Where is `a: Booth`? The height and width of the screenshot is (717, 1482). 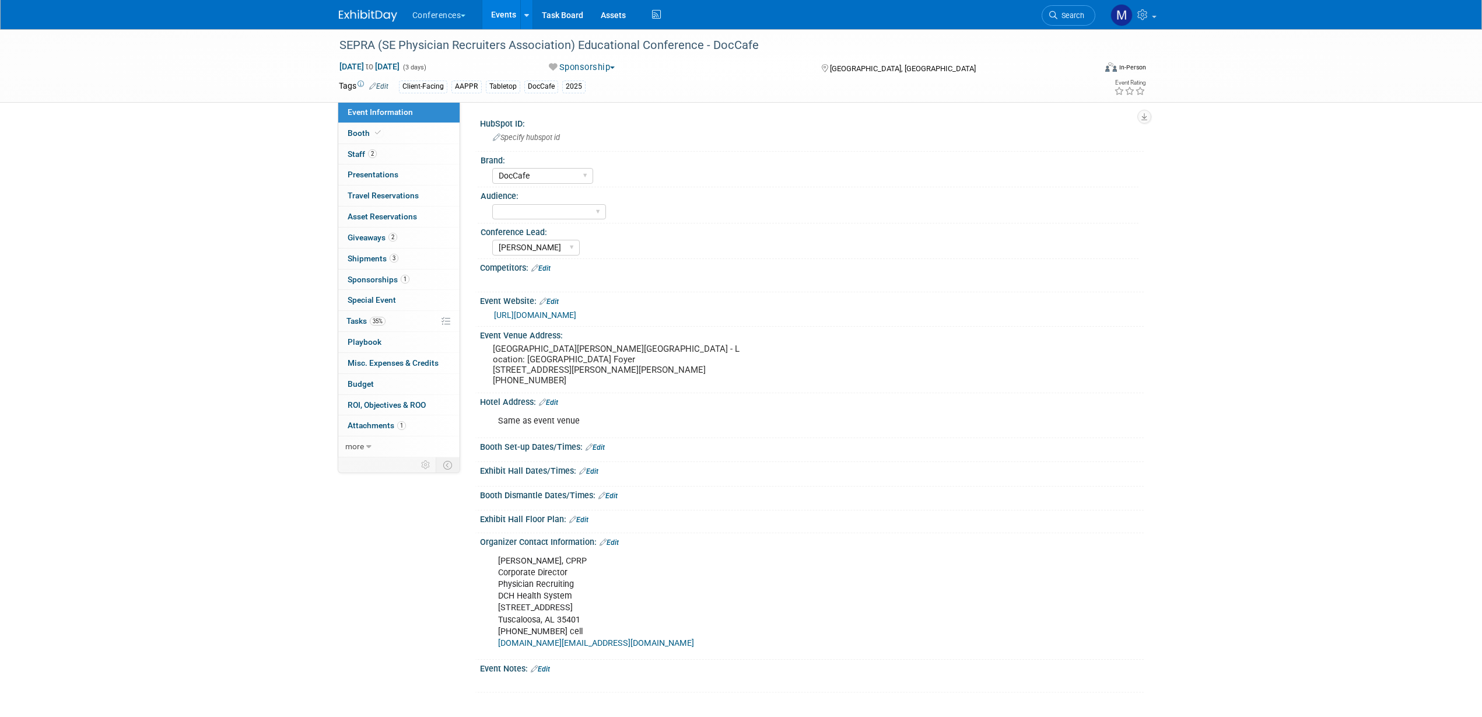 a: Booth is located at coordinates (399, 133).